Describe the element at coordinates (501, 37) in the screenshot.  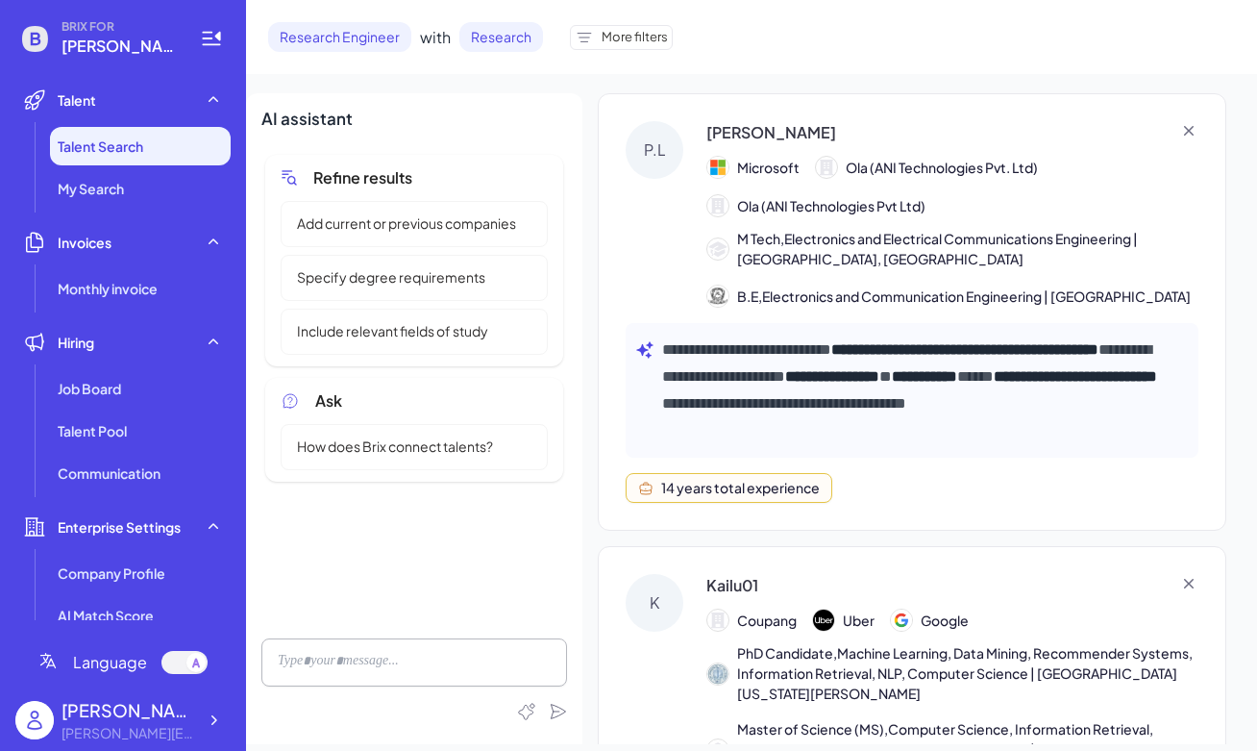
I see `span: Research` at that location.